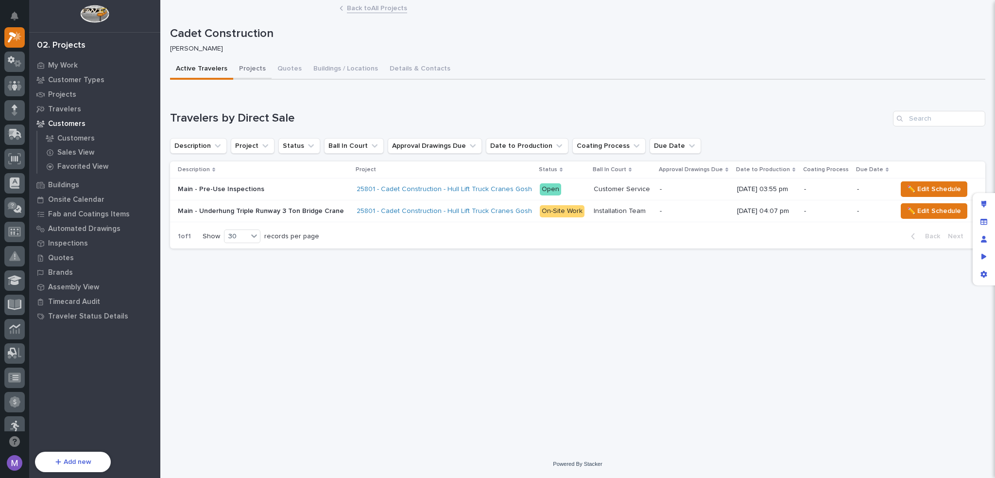  What do you see at coordinates (15, 16) in the screenshot?
I see `button: Notifications` at bounding box center [15, 16].